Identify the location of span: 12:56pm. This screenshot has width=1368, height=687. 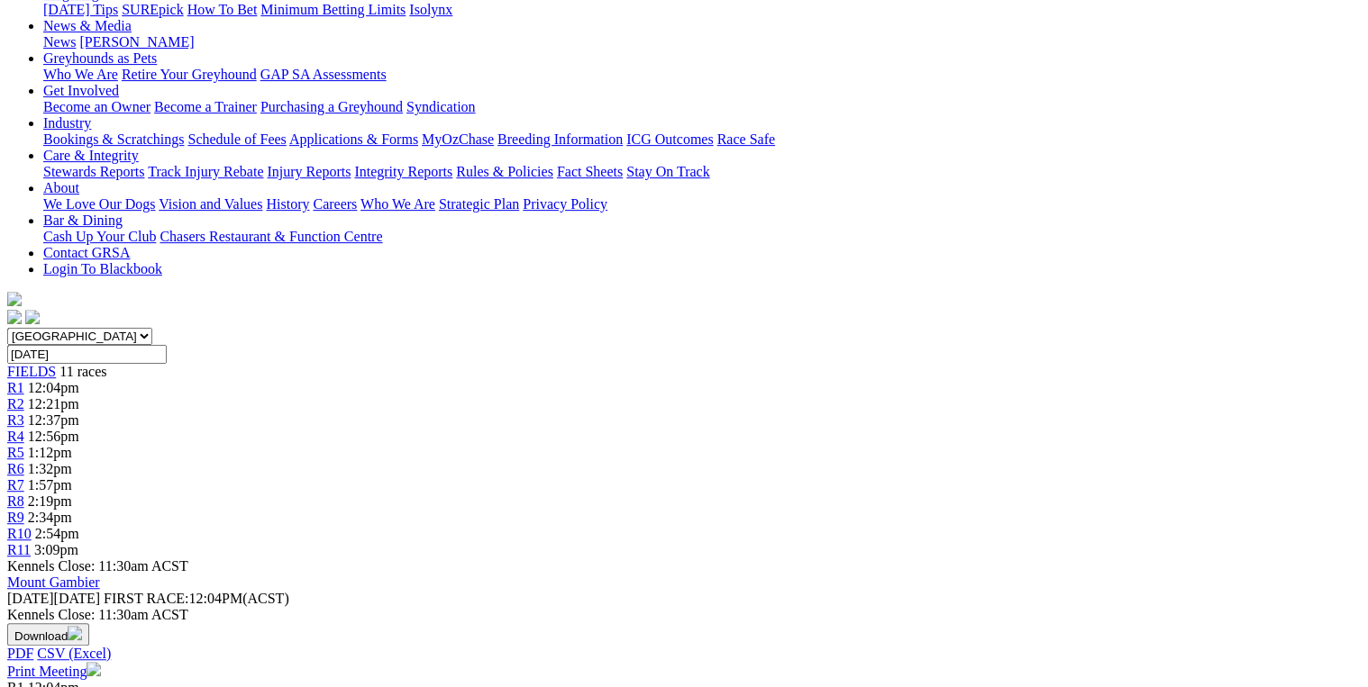
(53, 436).